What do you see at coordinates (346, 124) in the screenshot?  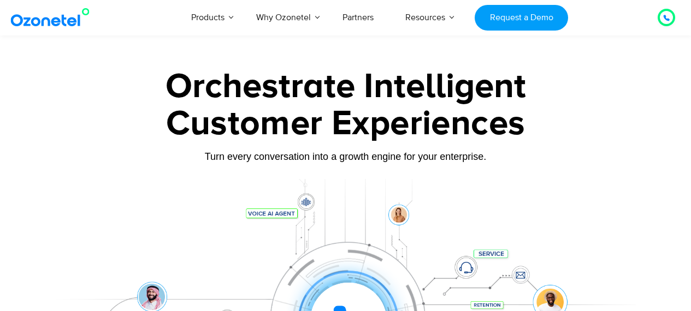 I see `div: Customer Experiences` at bounding box center [346, 124].